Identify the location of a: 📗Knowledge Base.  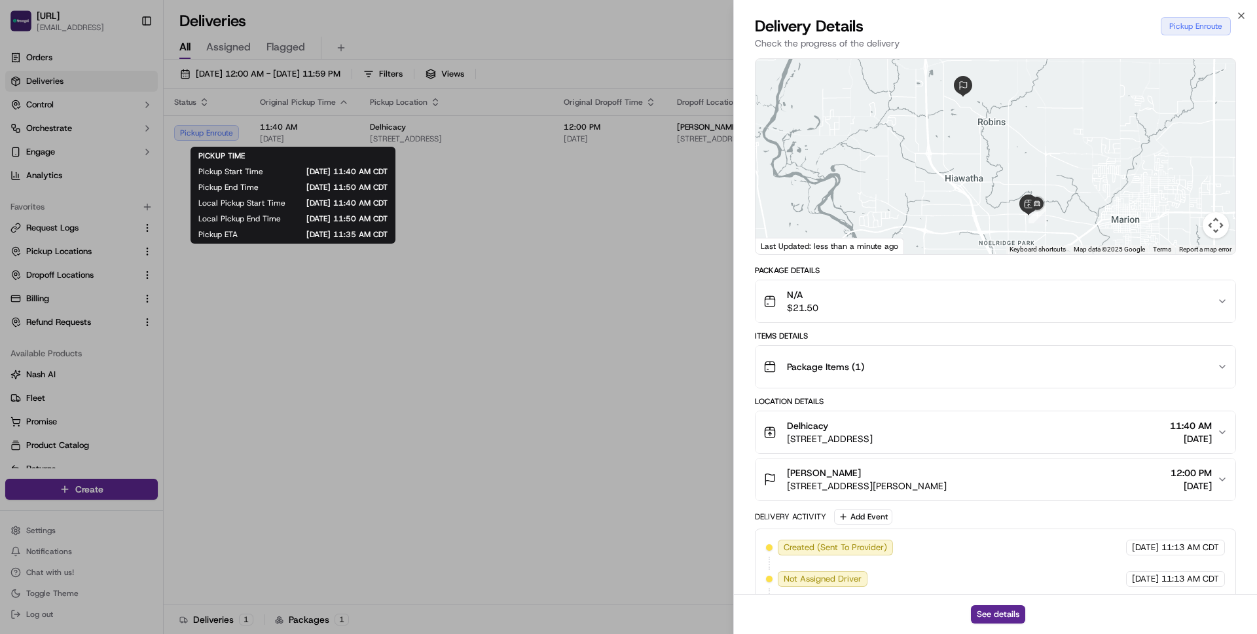
(56, 196).